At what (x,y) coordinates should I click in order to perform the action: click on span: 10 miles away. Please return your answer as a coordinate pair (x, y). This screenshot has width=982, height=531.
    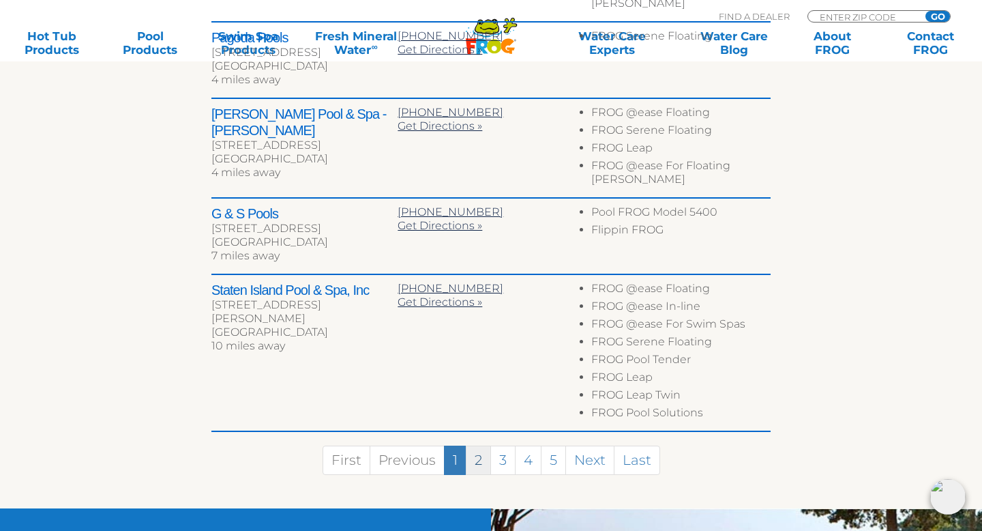
    Looking at the image, I should click on (248, 345).